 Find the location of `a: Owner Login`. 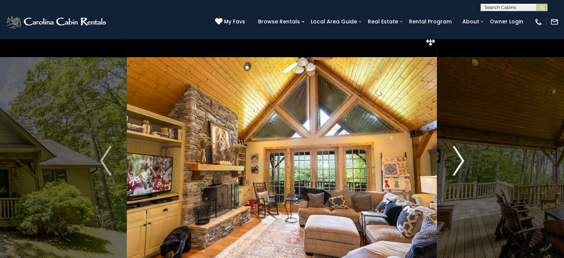

a: Owner Login is located at coordinates (506, 21).